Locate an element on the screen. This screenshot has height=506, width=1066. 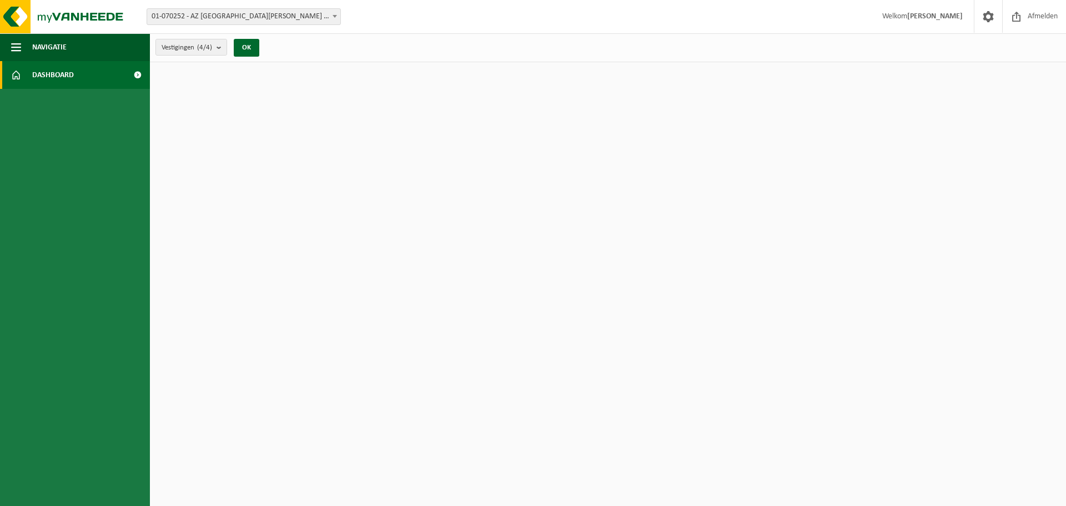
button: OK is located at coordinates (246, 48).